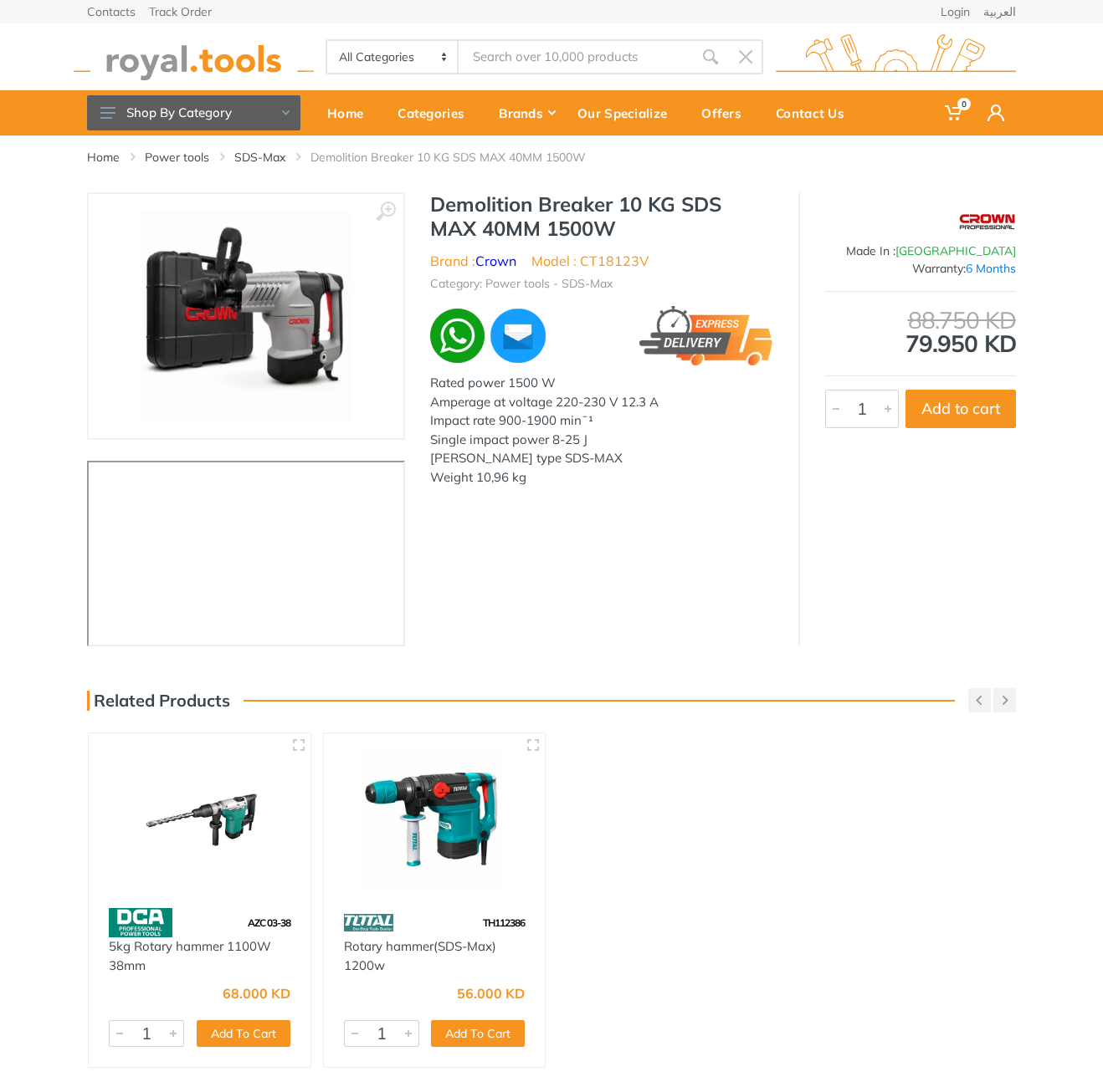  What do you see at coordinates (176, 157) in the screenshot?
I see `a: Power tools` at bounding box center [176, 157].